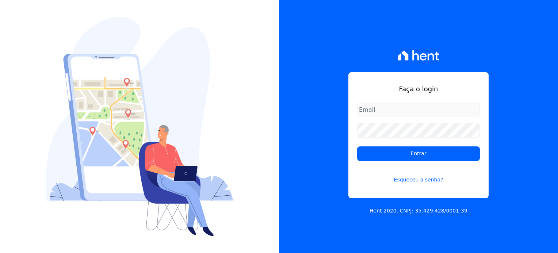  What do you see at coordinates (419, 110) in the screenshot?
I see `input: Email` at bounding box center [419, 110].